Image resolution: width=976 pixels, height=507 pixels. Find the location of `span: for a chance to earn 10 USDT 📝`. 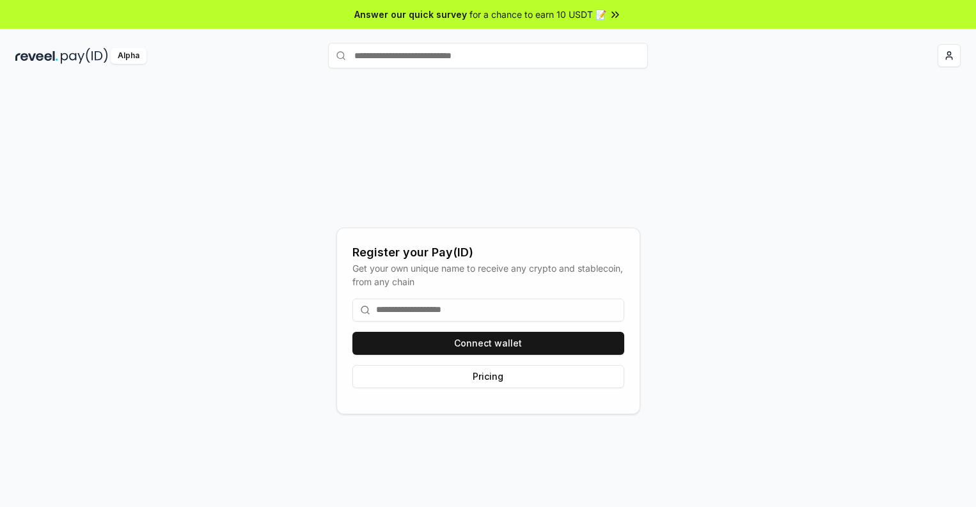

span: for a chance to earn 10 USDT 📝 is located at coordinates (538, 14).